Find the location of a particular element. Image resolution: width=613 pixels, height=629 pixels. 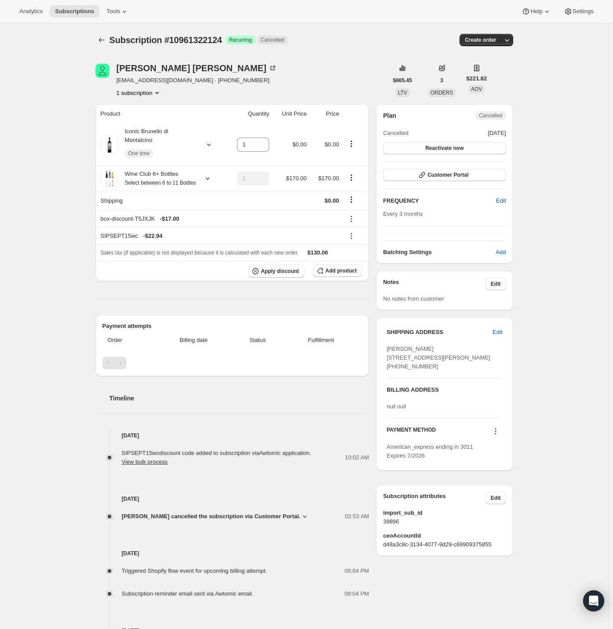

h6: Batching Settings is located at coordinates (439, 252).